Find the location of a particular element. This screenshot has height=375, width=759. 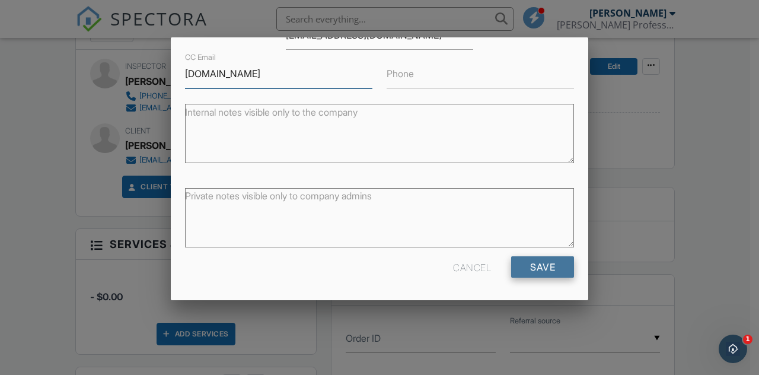

label: CC Email is located at coordinates (200, 58).